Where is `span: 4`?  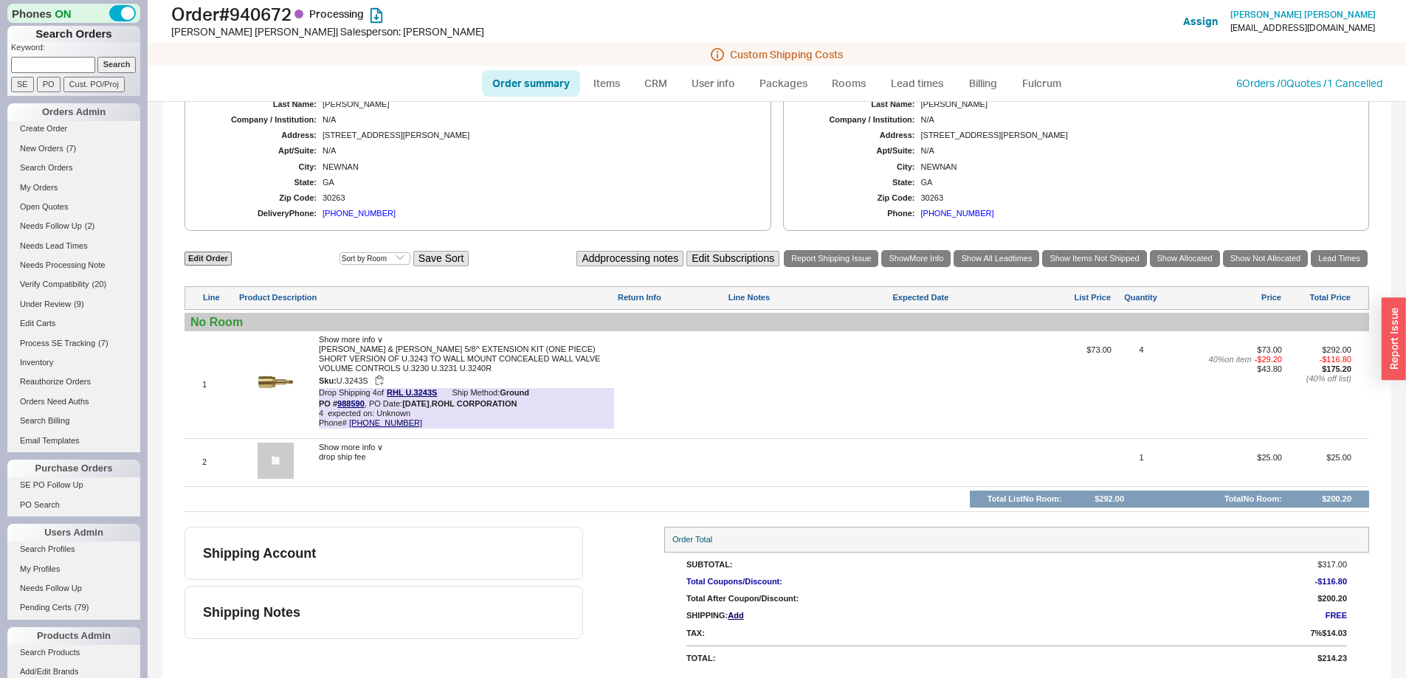 span: 4 is located at coordinates (322, 413).